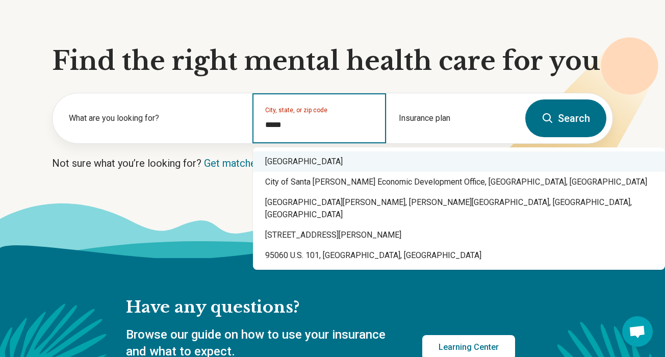 The width and height of the screenshot is (665, 357). I want to click on h1: Find the right mental health care for you, so click(332, 61).